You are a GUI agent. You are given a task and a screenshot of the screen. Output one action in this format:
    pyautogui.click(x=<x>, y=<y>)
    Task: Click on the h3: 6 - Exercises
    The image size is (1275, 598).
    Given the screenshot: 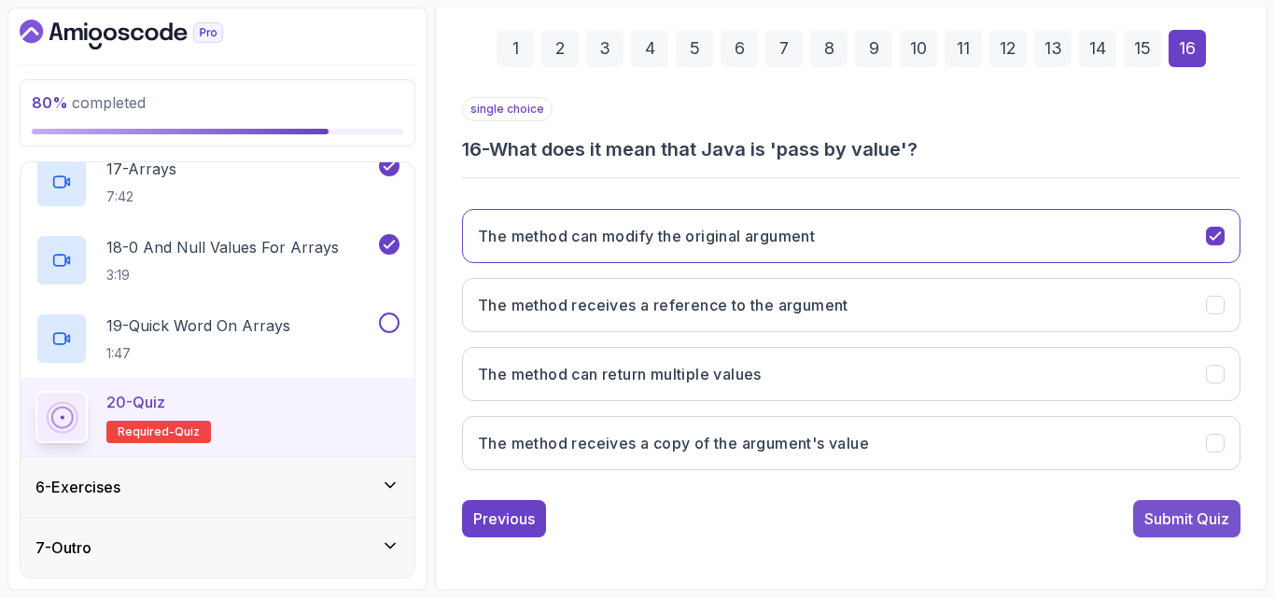 What is the action you would take?
    pyautogui.click(x=77, y=487)
    